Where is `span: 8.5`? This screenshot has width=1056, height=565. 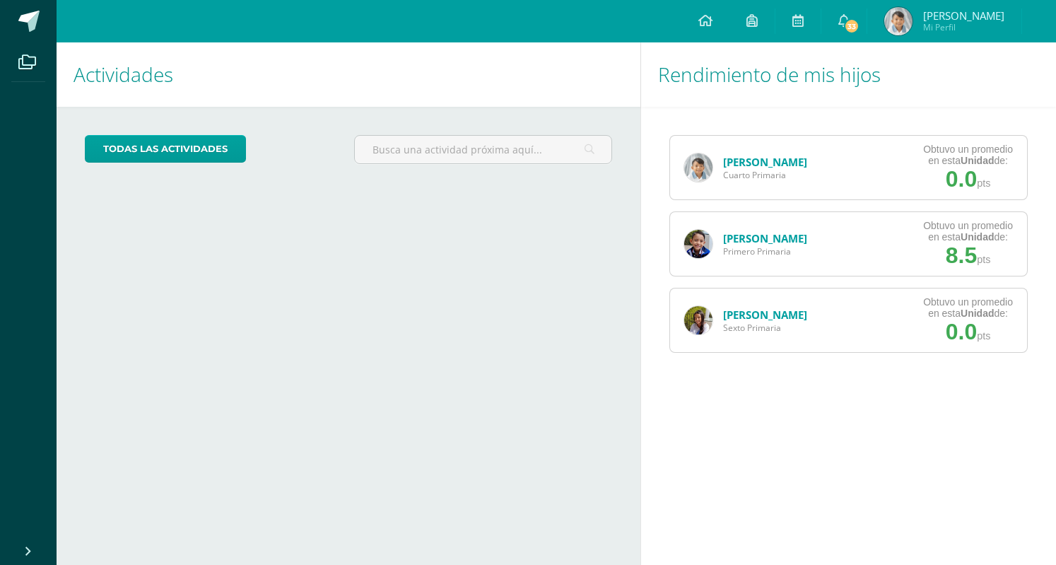
span: 8.5 is located at coordinates (961, 255).